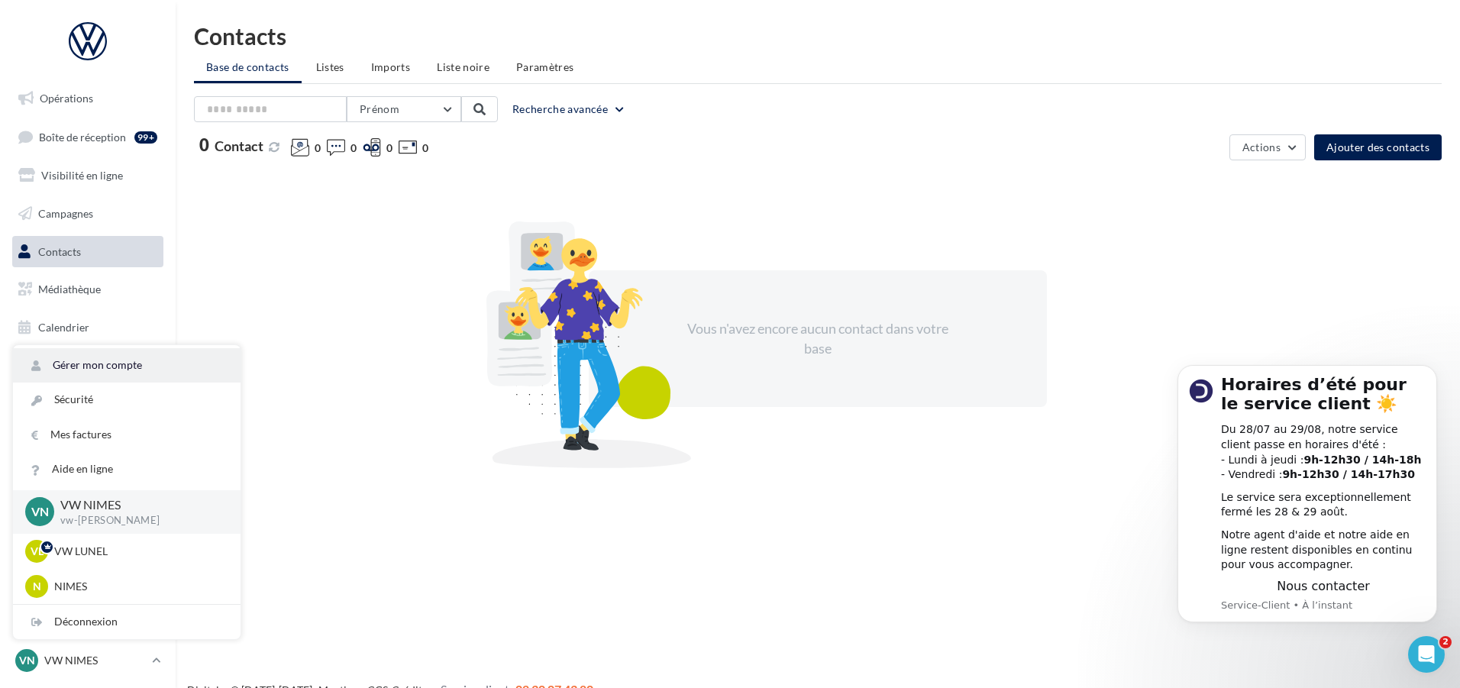  What do you see at coordinates (208, 118) in the screenshot?
I see `b: 9h-12h30 / 14h-18h` at bounding box center [208, 118].